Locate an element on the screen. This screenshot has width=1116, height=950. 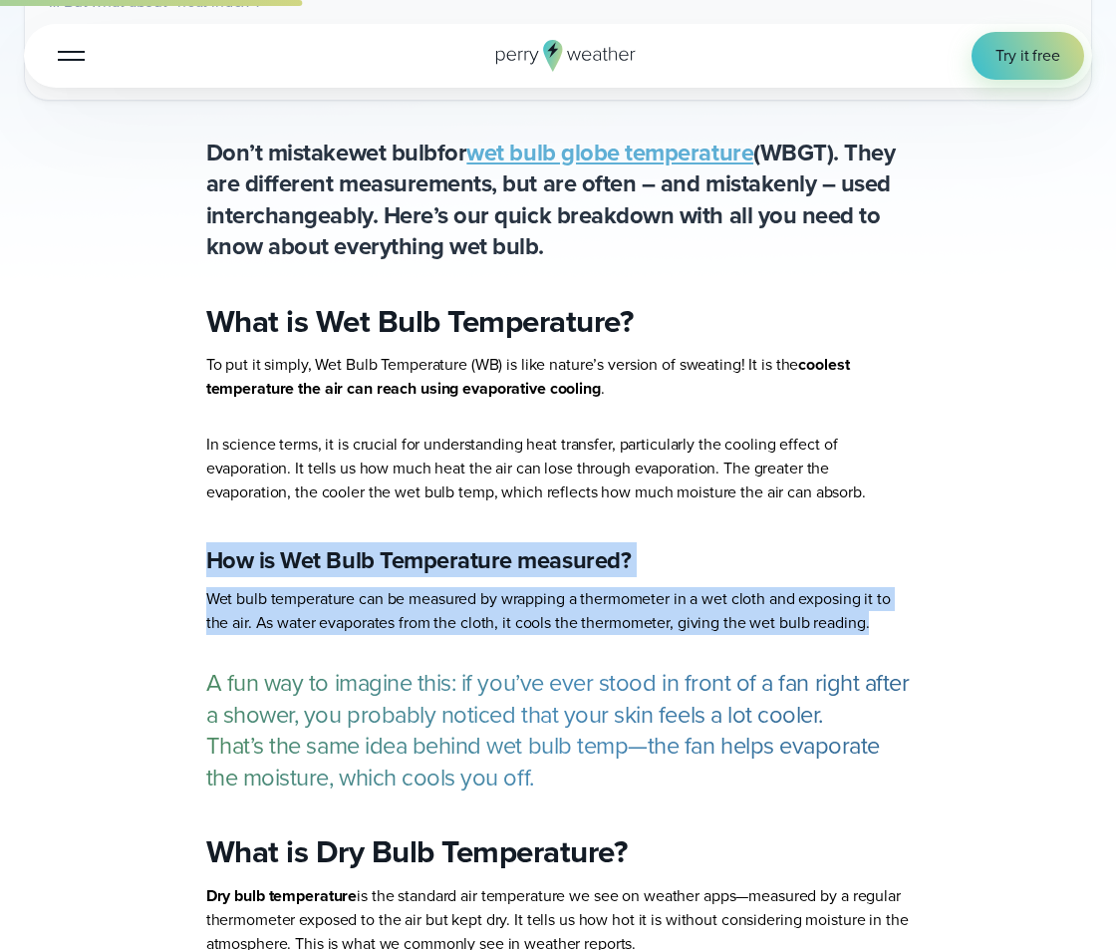
p: In science terms, it is crucial for understanding heat transfer, particularly the cooling effect ... is located at coordinates (558, 468).